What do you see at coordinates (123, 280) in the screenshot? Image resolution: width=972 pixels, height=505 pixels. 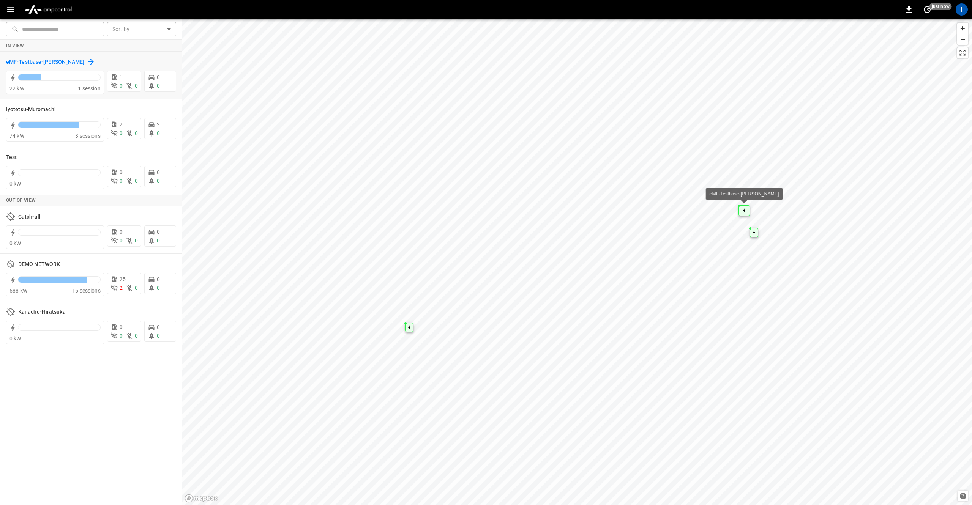 I see `span: 25` at bounding box center [123, 280].